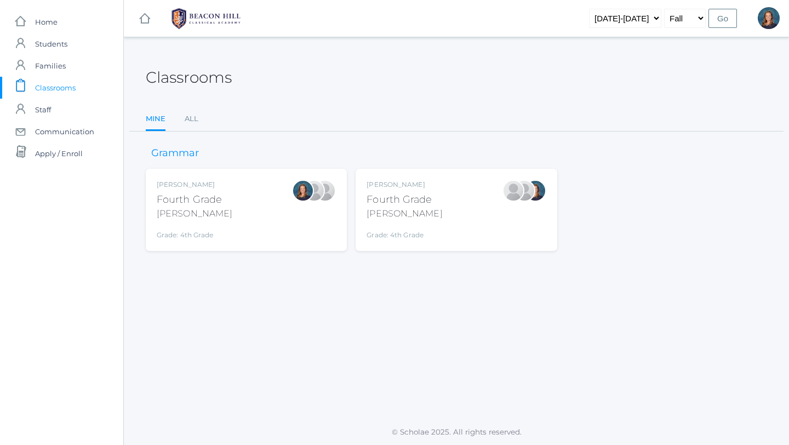  I want to click on span: Communication, so click(65, 131).